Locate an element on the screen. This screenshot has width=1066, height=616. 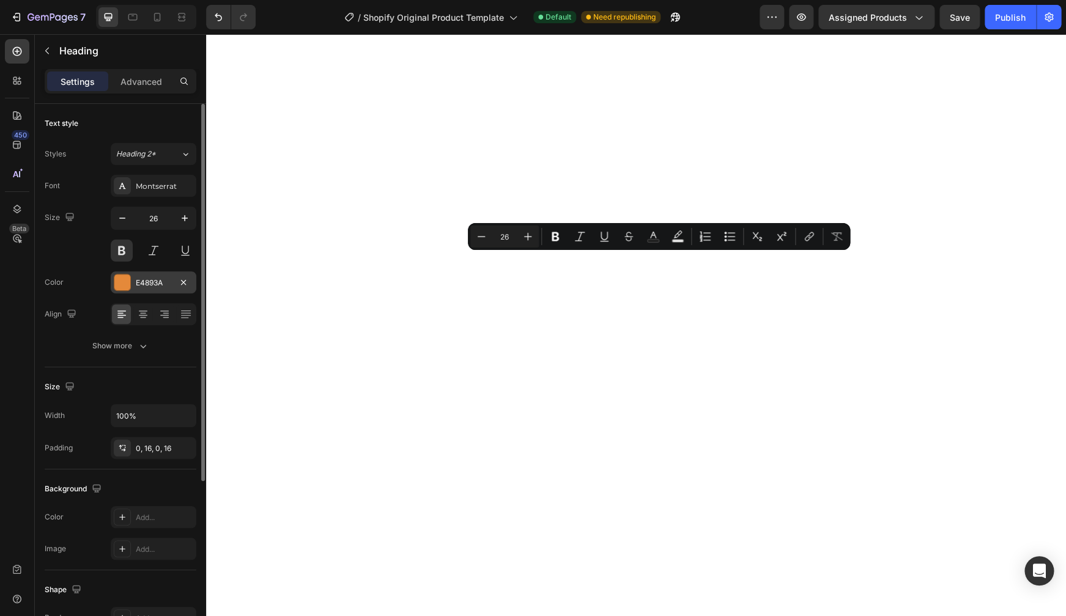
div: Show more is located at coordinates (120, 346).